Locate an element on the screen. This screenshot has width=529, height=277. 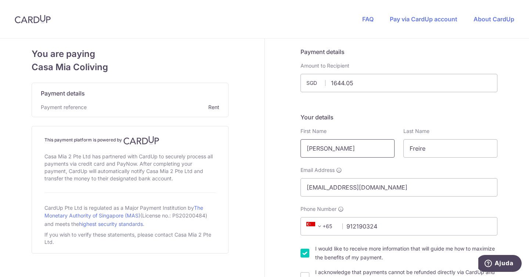
h5: Your details is located at coordinates (399, 117).